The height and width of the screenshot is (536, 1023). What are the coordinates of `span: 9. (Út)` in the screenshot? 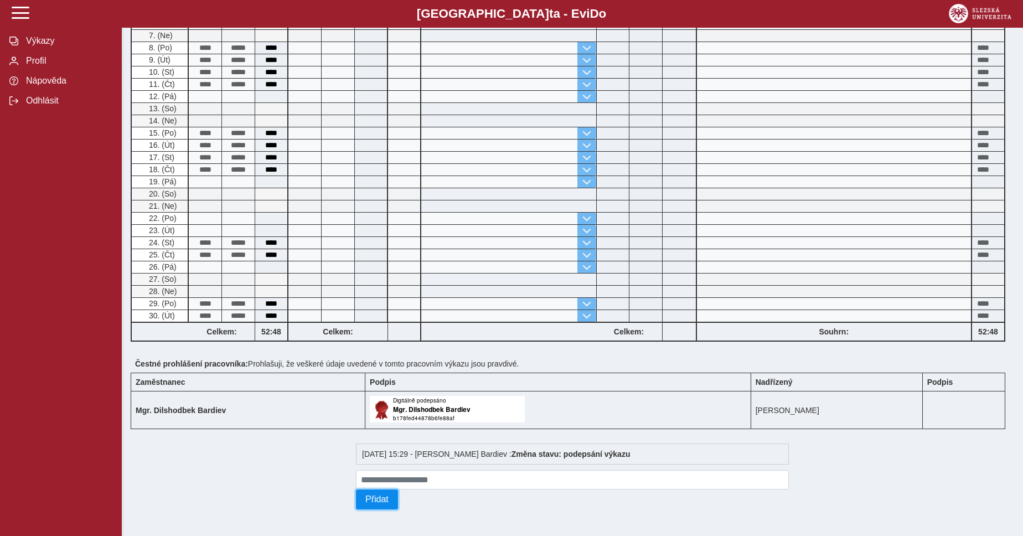 It's located at (158, 60).